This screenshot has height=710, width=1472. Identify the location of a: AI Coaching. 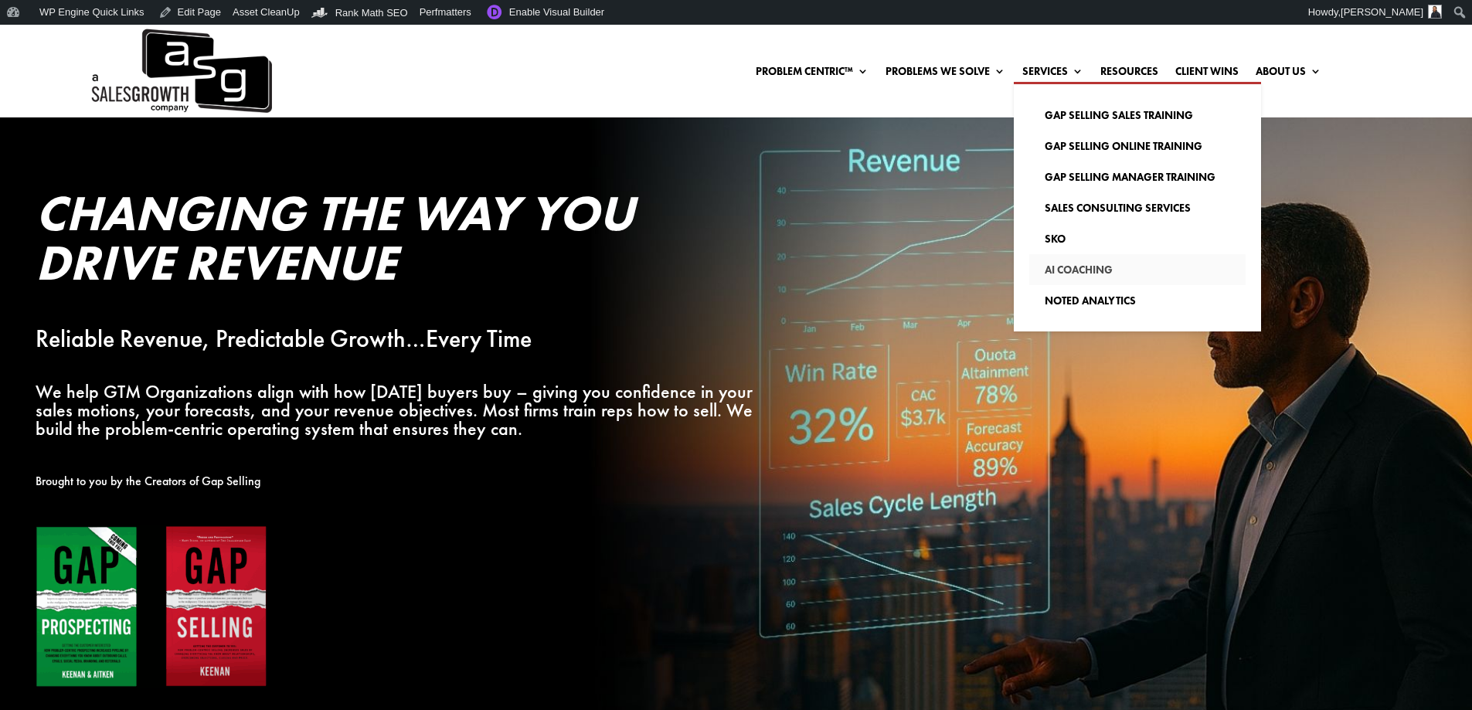
(1137, 270).